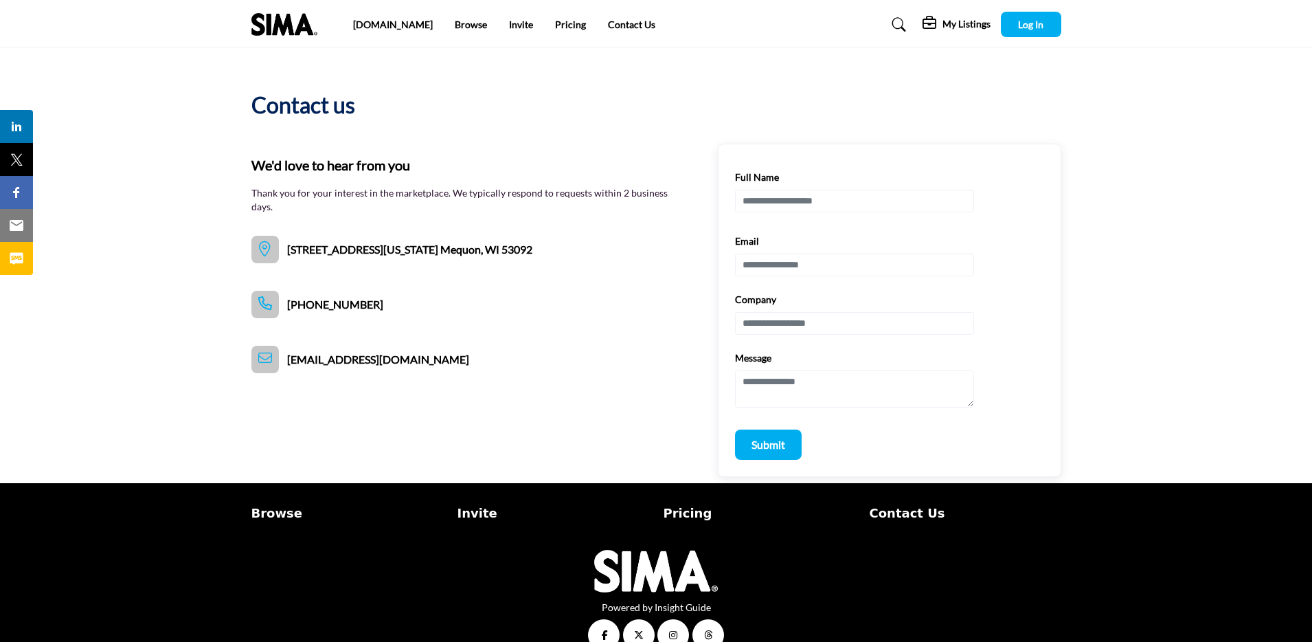 The width and height of the screenshot is (1312, 642). I want to click on p: Thank you for your interest in the marketplace. We typically respond to requests within 2 busines..., so click(471, 199).